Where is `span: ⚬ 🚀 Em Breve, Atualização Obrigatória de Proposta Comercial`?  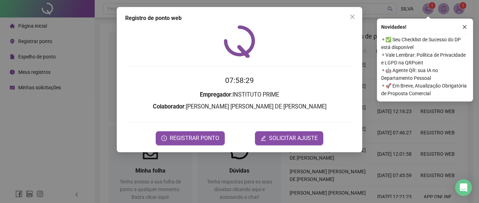
span: ⚬ 🚀 Em Breve, Atualização Obrigatória de Proposta Comercial is located at coordinates (425, 90).